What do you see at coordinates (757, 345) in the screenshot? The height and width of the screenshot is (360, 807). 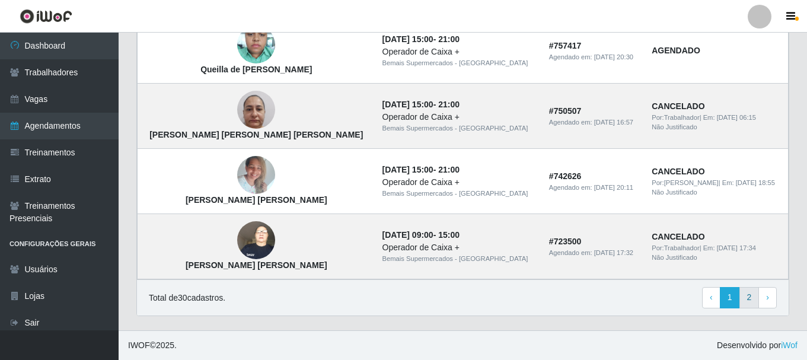 I see `span: Desenvolvido por` at bounding box center [757, 345].